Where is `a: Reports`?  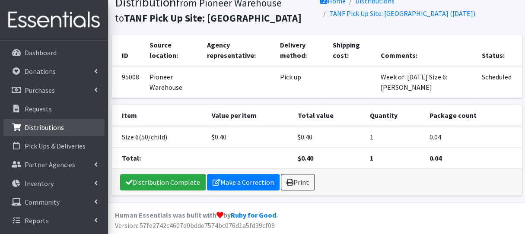 a: Reports is located at coordinates (54, 221).